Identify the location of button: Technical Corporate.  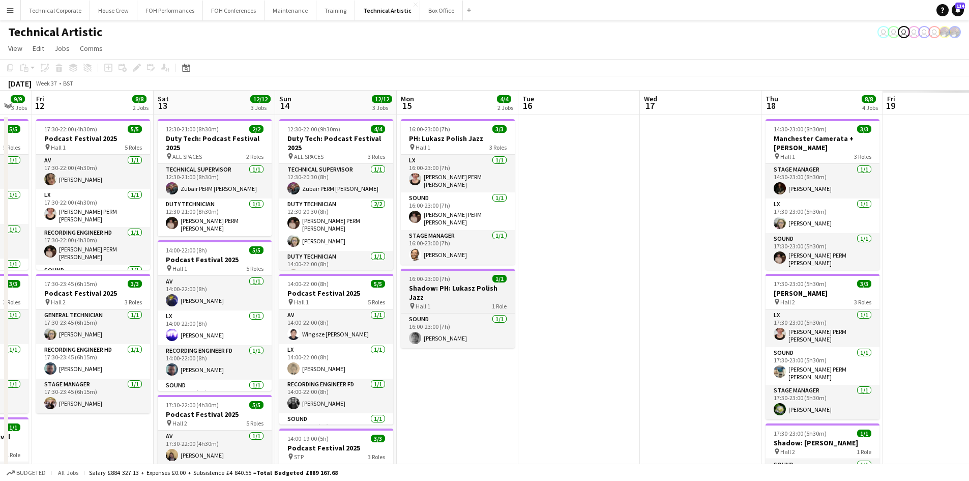
(55, 10).